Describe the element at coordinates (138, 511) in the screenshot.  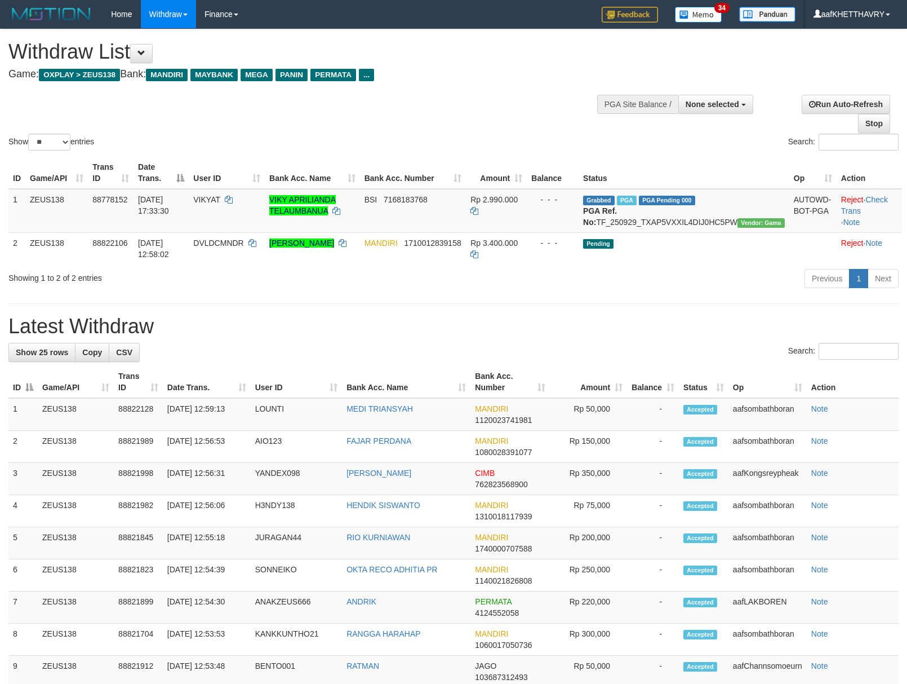
I see `td: 88821982` at that location.